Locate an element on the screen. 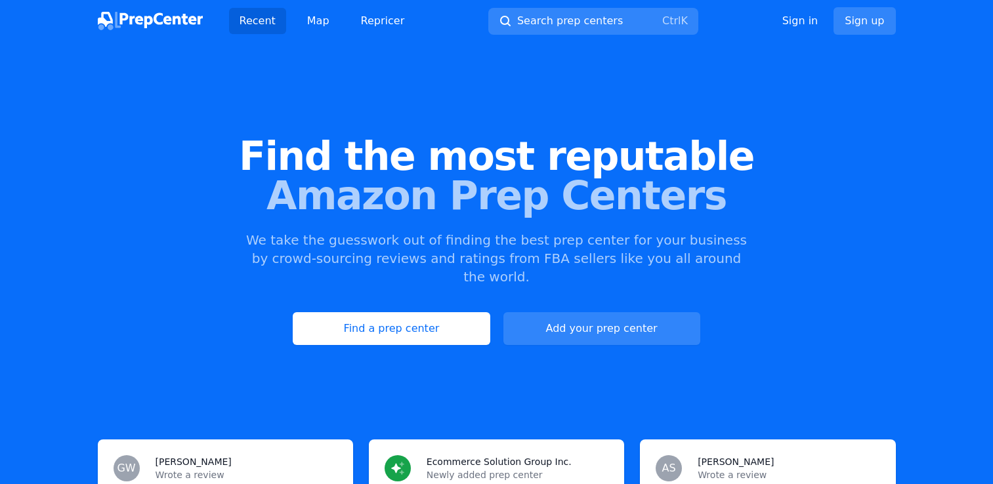 This screenshot has width=993, height=484. button: Search prep centersCtrlK is located at coordinates (593, 21).